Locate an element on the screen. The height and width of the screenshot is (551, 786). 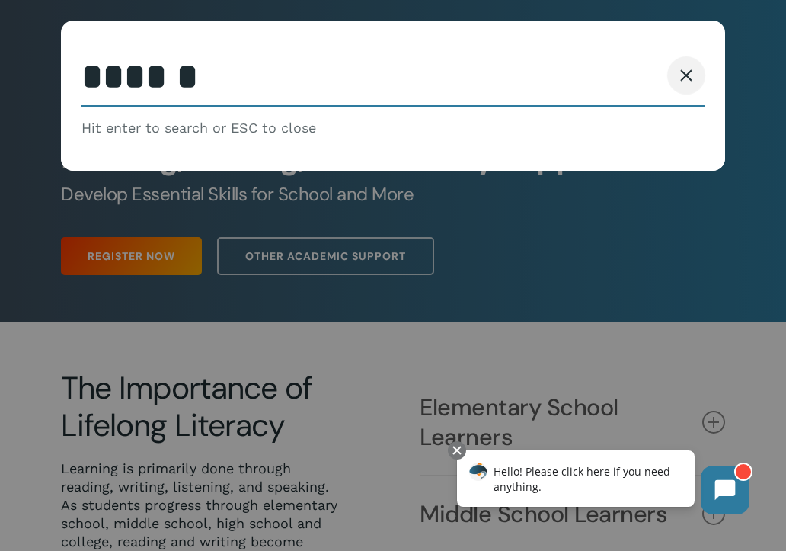
a: Other Academic Support is located at coordinates (325, 256).